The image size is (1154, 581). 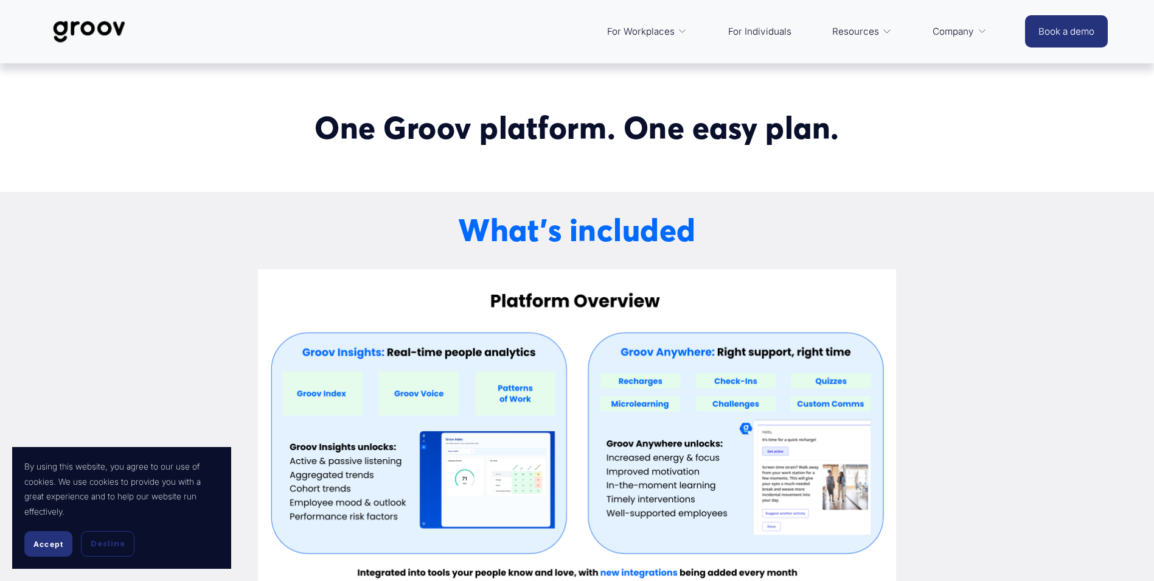 What do you see at coordinates (760, 32) in the screenshot?
I see `a: For Individuals` at bounding box center [760, 32].